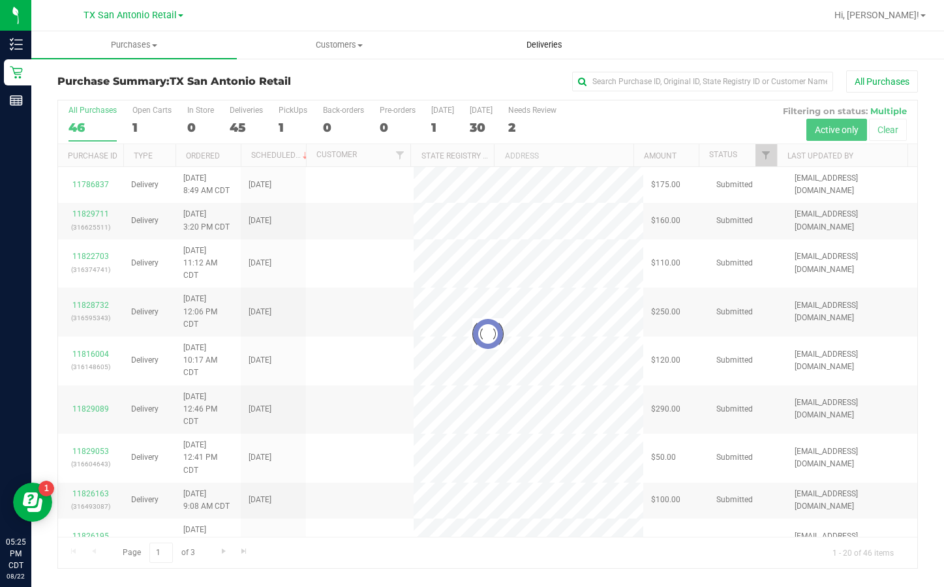 The width and height of the screenshot is (944, 587). Describe the element at coordinates (882, 82) in the screenshot. I see `button: All Purchases` at that location.